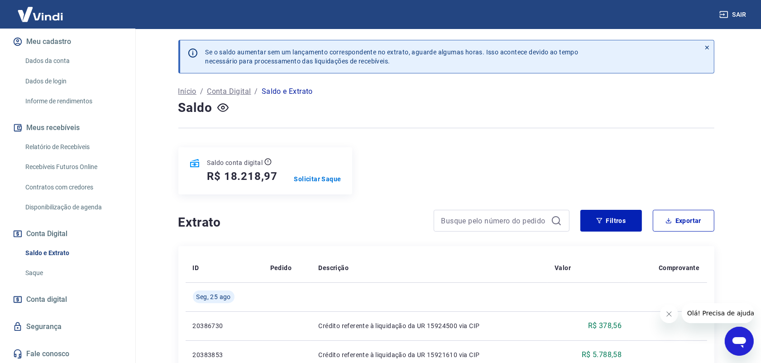 This screenshot has width=761, height=363. I want to click on p: ID, so click(196, 268).